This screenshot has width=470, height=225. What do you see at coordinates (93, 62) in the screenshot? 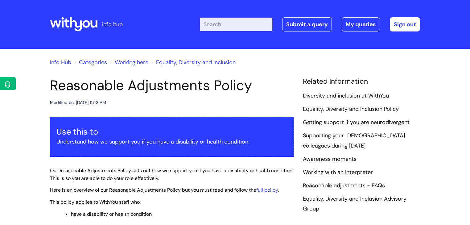
I see `a: Categories` at bounding box center [93, 62].